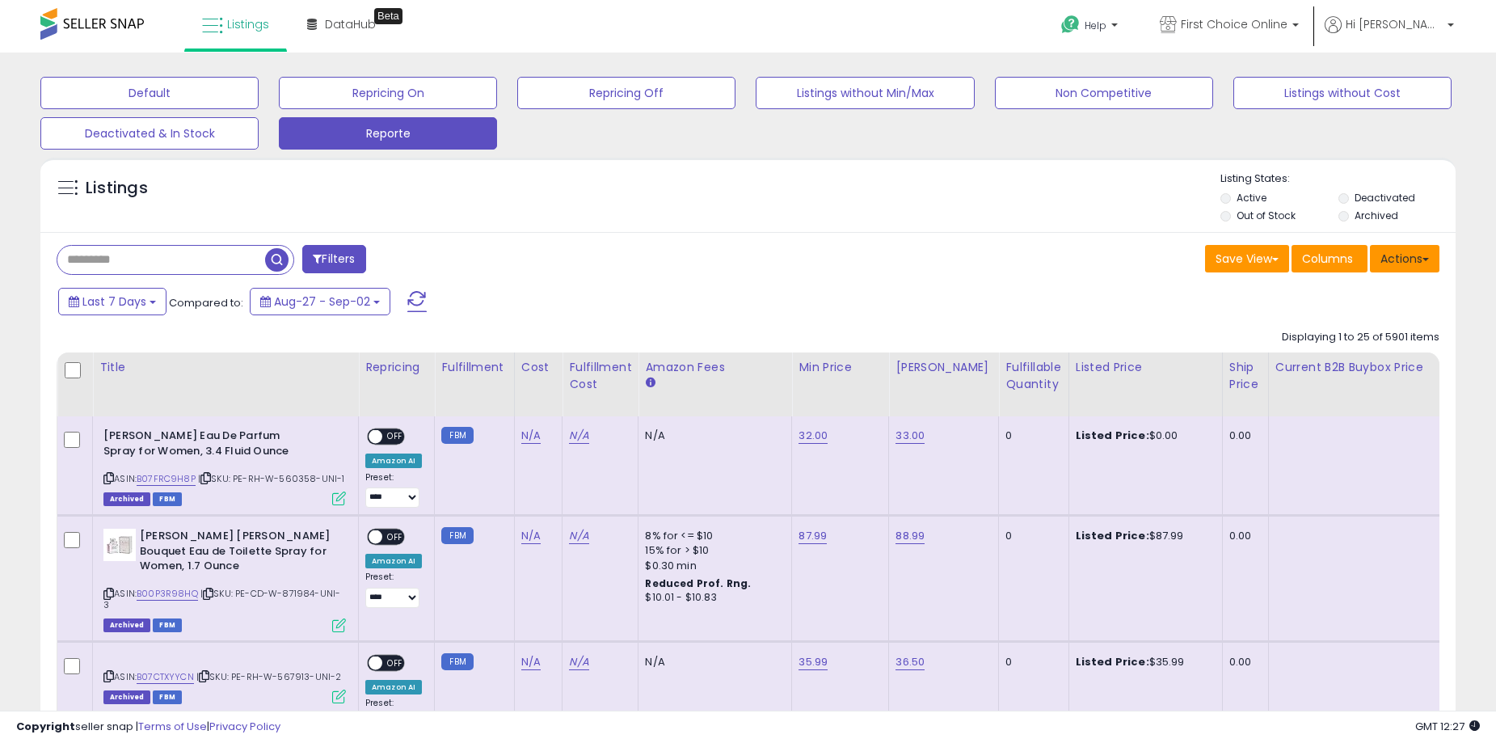 The width and height of the screenshot is (1496, 743). What do you see at coordinates (1327, 259) in the screenshot?
I see `span: Columns` at bounding box center [1327, 259].